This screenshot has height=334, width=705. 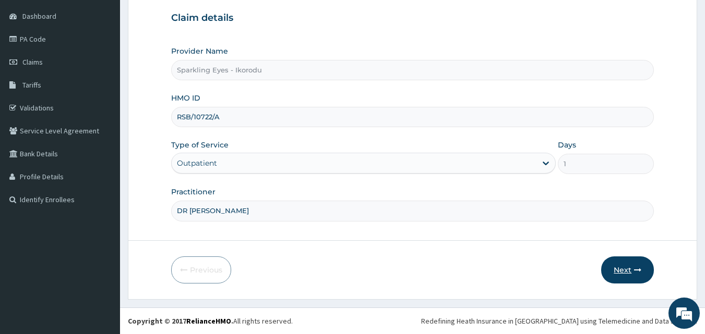 What do you see at coordinates (412, 321) in the screenshot?
I see `footer: All rights reserved.` at bounding box center [412, 321].